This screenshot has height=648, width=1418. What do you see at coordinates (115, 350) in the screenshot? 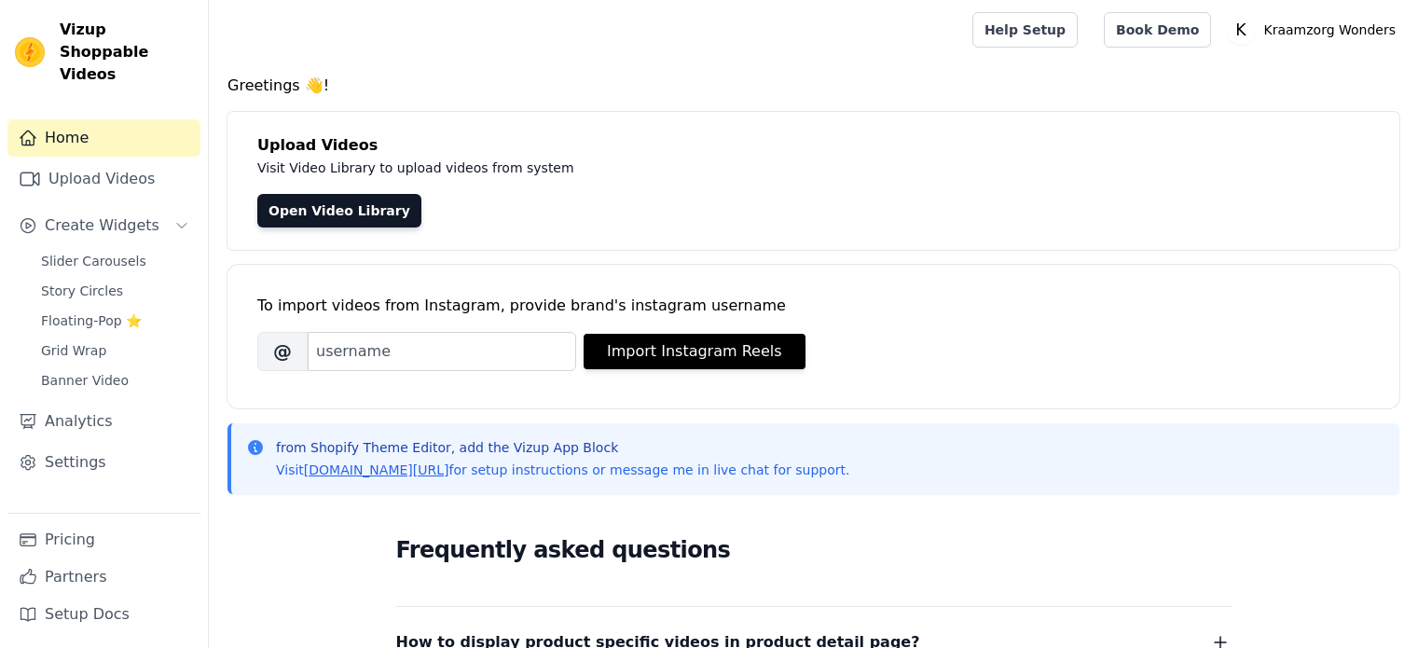
I see `a: Grid Wrap` at bounding box center [115, 350].